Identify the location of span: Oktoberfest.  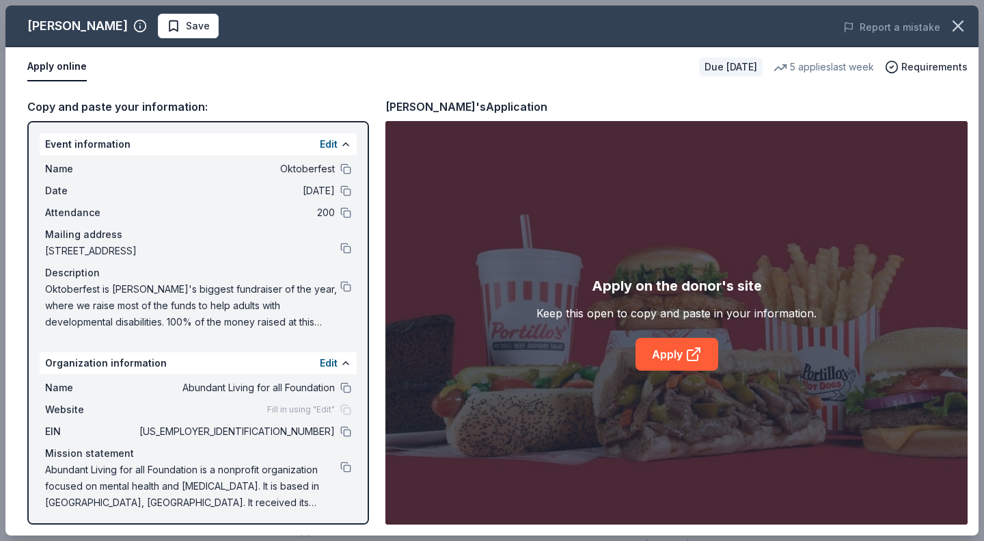
(236, 169).